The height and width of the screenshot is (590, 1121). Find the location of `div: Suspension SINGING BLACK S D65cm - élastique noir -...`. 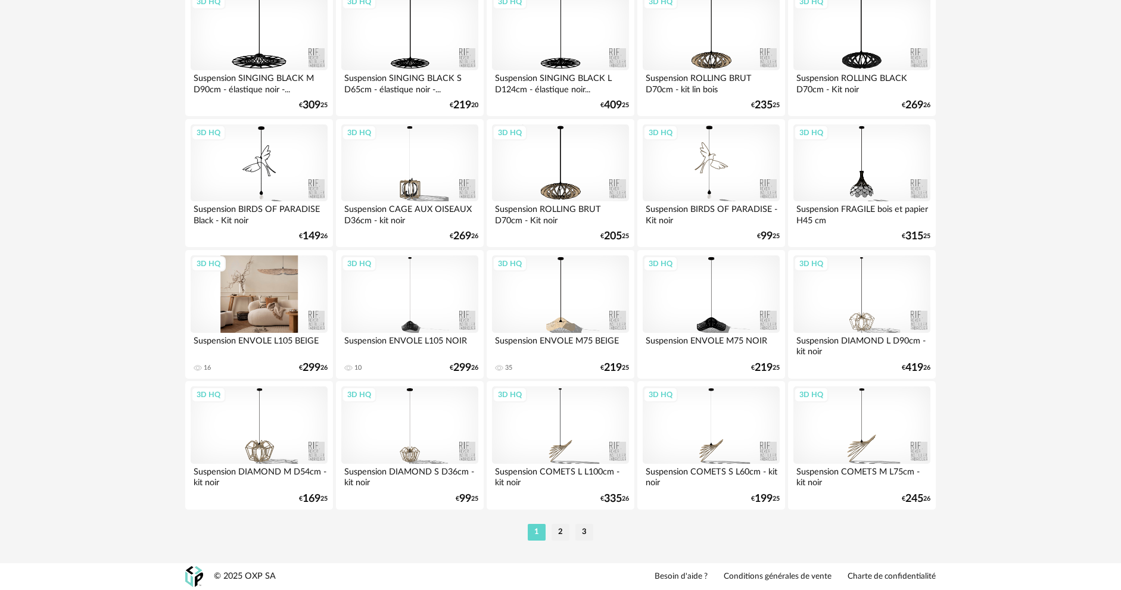

div: Suspension SINGING BLACK S D65cm - élastique noir -... is located at coordinates (410, 82).